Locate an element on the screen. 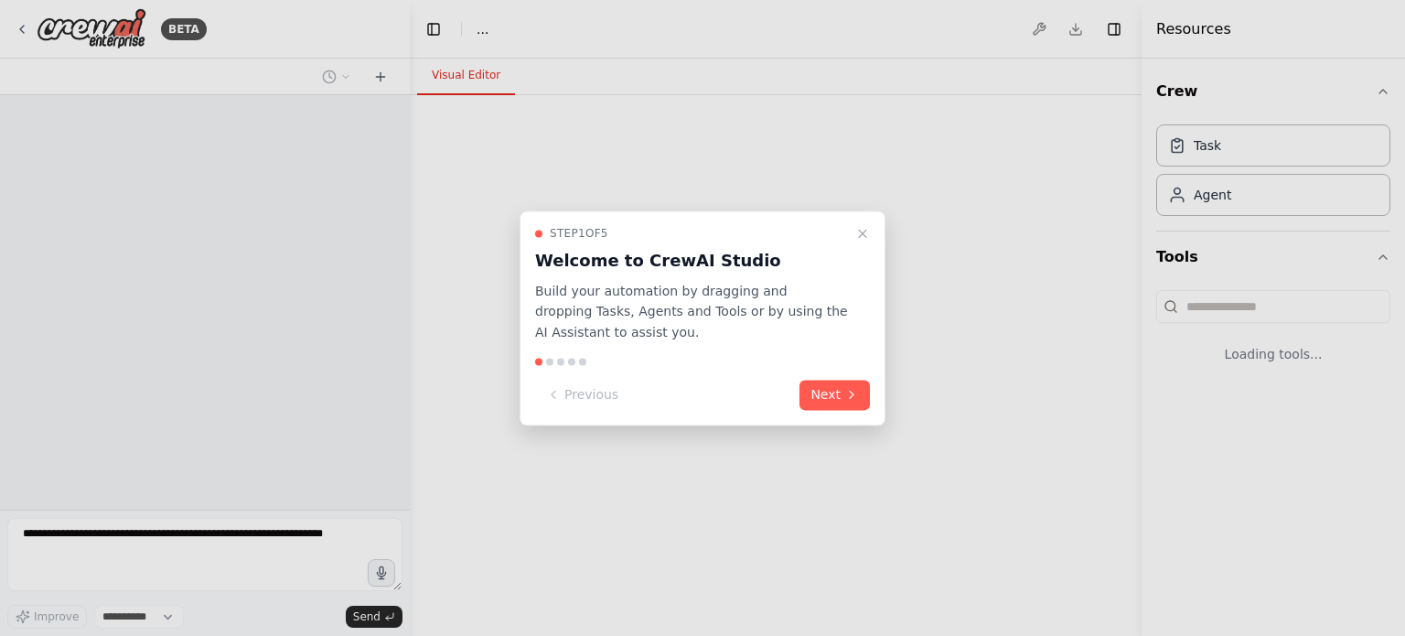 The width and height of the screenshot is (1405, 636). button: Next is located at coordinates (834, 394).